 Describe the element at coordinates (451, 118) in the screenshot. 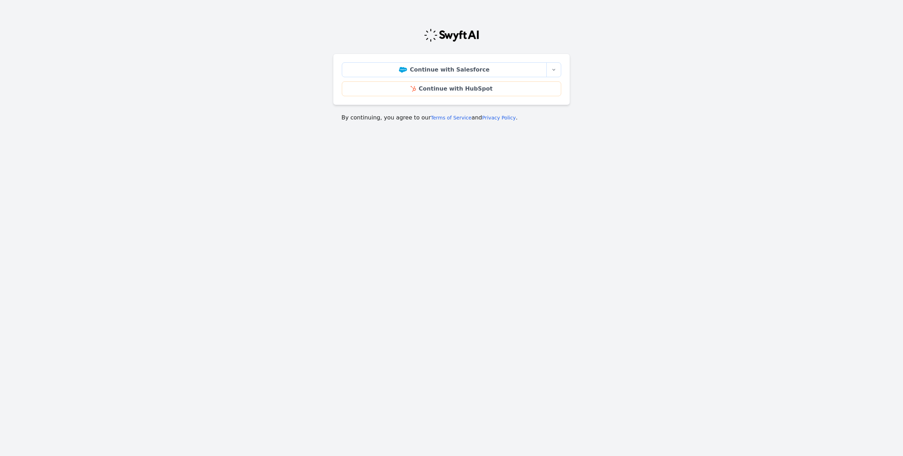

I see `a: Terms of Service` at that location.